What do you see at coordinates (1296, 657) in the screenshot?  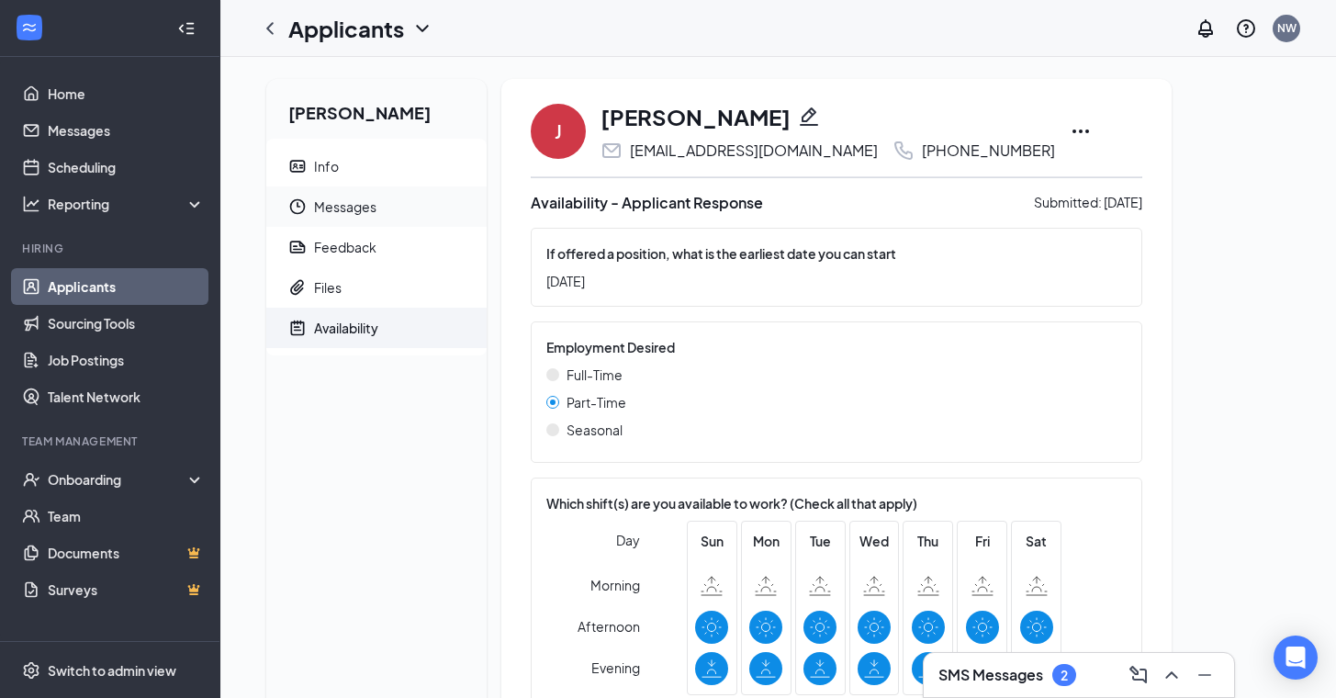 I see `div: Open Intercom Messenger` at bounding box center [1296, 657].